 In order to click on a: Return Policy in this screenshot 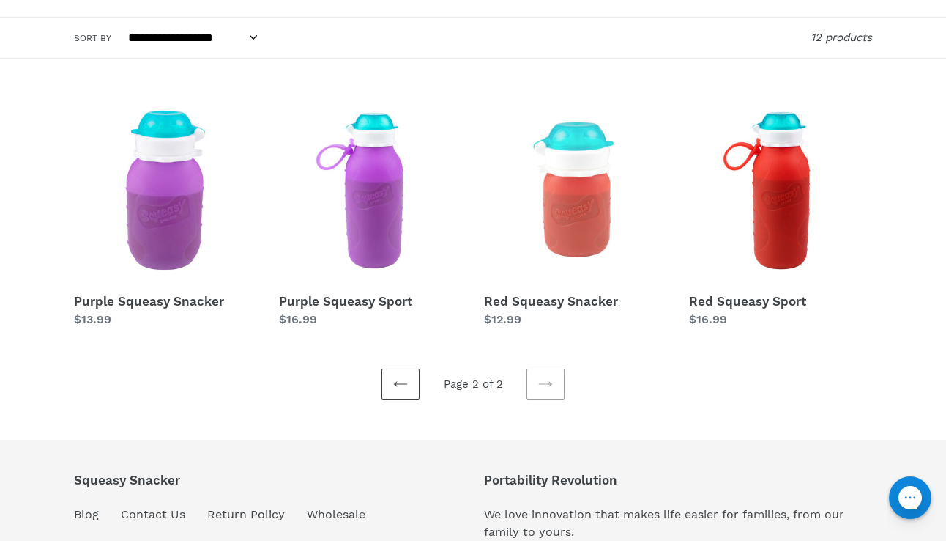, I will do `click(246, 514)`.